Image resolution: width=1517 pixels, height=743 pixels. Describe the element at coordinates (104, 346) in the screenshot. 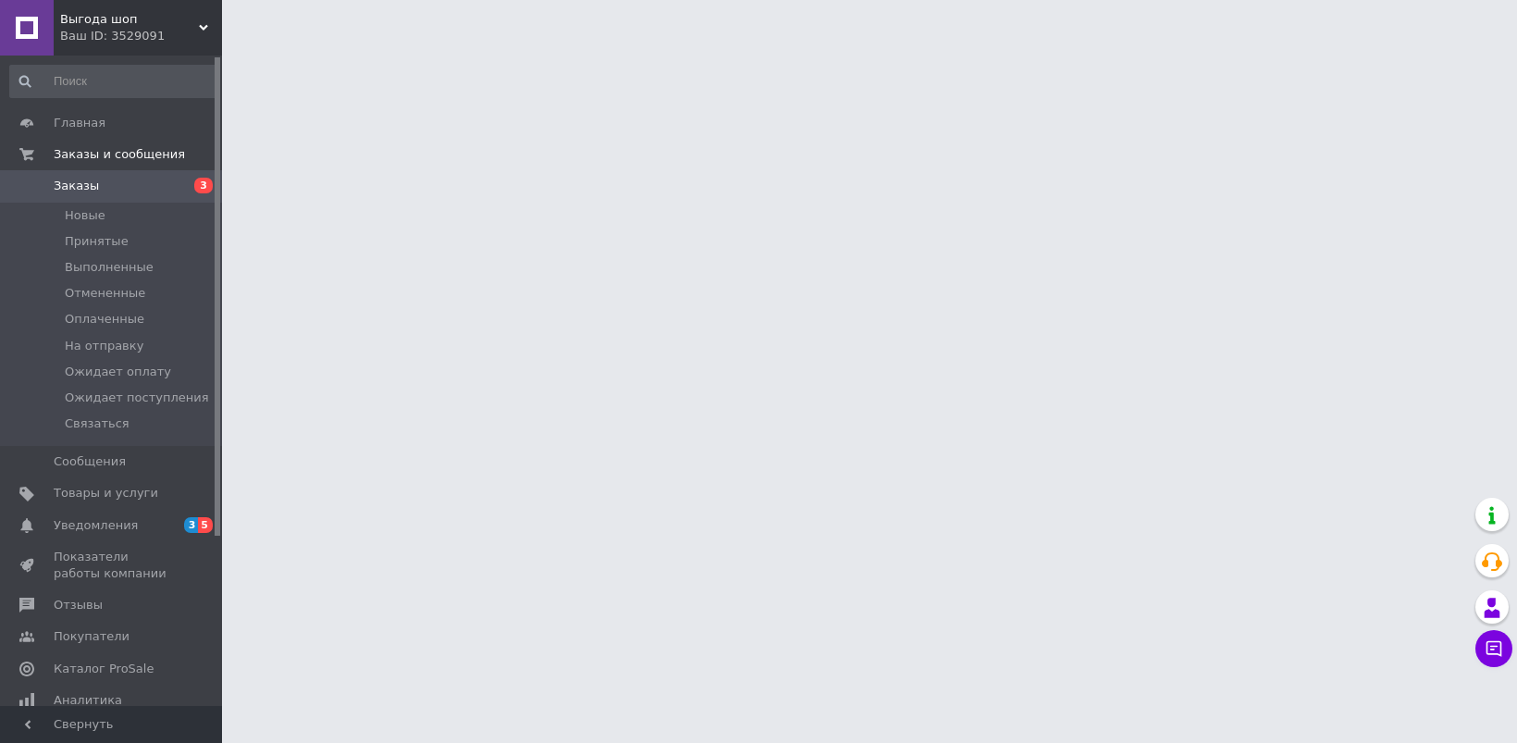

I see `span: На отправку` at that location.